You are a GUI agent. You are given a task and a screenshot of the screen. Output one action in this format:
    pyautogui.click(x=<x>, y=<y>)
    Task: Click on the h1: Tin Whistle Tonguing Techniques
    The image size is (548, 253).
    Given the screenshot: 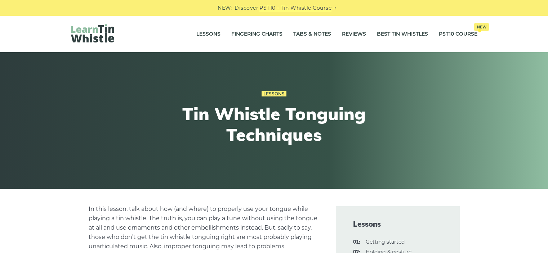 What is the action you would take?
    pyautogui.click(x=274, y=124)
    